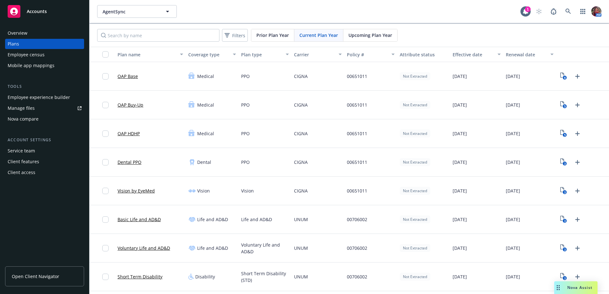  I want to click on button: Plan type, so click(265, 54).